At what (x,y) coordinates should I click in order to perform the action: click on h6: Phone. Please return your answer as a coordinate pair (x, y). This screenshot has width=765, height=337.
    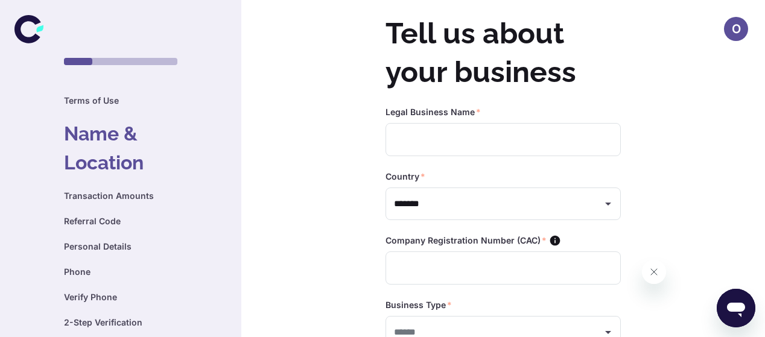
    Looking at the image, I should click on (121, 272).